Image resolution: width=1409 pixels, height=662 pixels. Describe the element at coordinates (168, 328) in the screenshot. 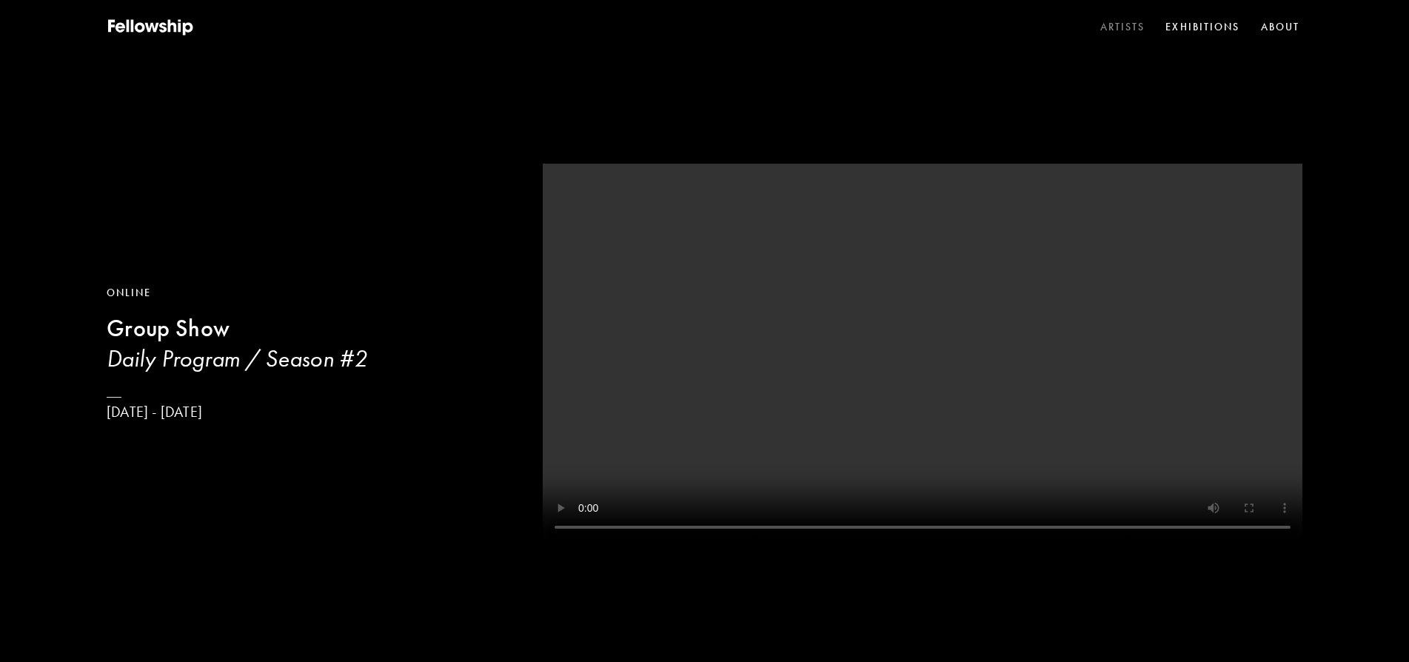

I see `b: Group Show` at that location.